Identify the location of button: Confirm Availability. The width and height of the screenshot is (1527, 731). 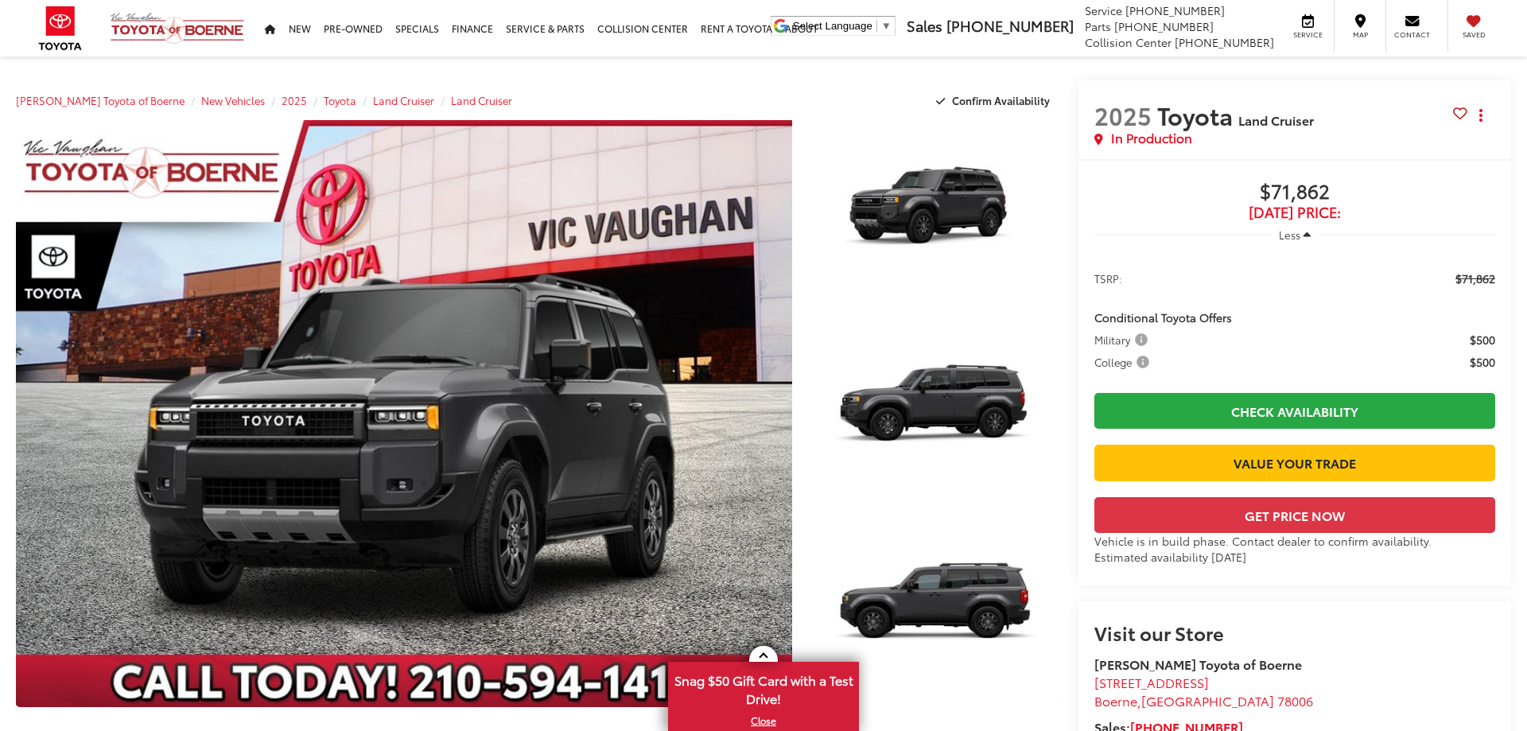
(995, 100).